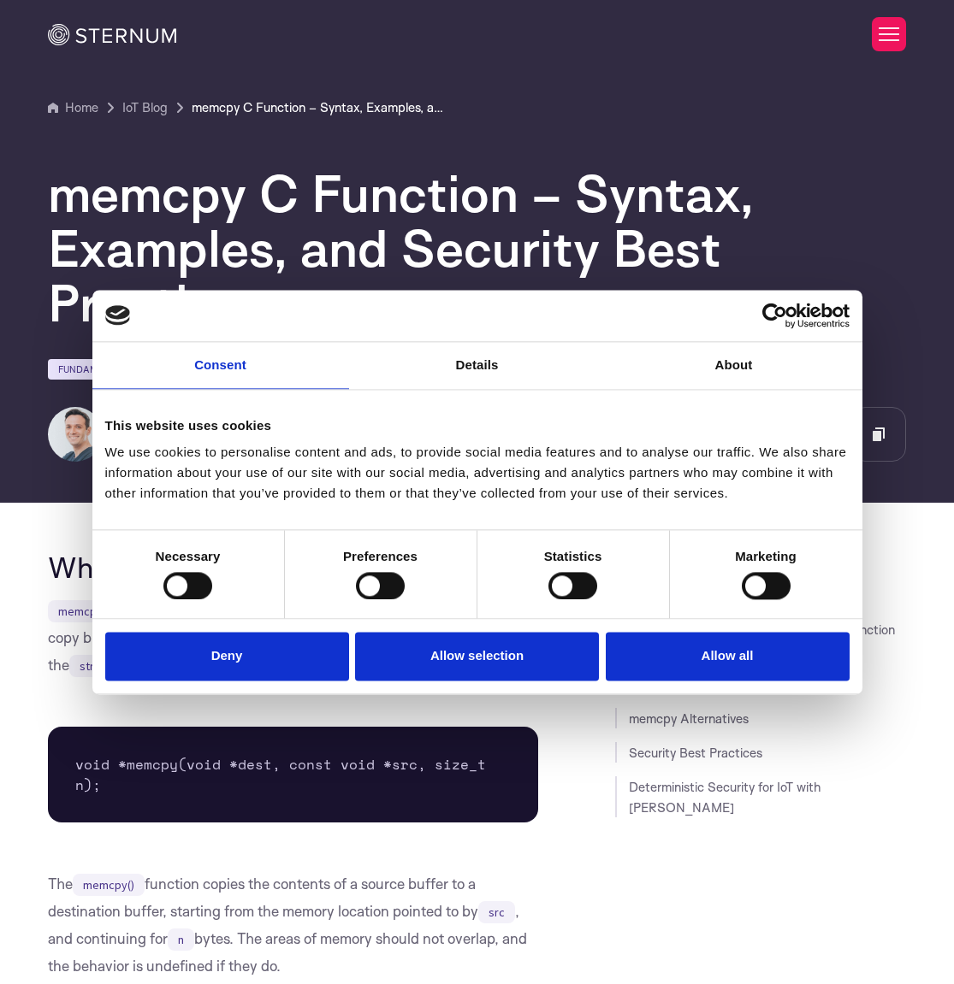  I want to click on img: logo, so click(118, 316).